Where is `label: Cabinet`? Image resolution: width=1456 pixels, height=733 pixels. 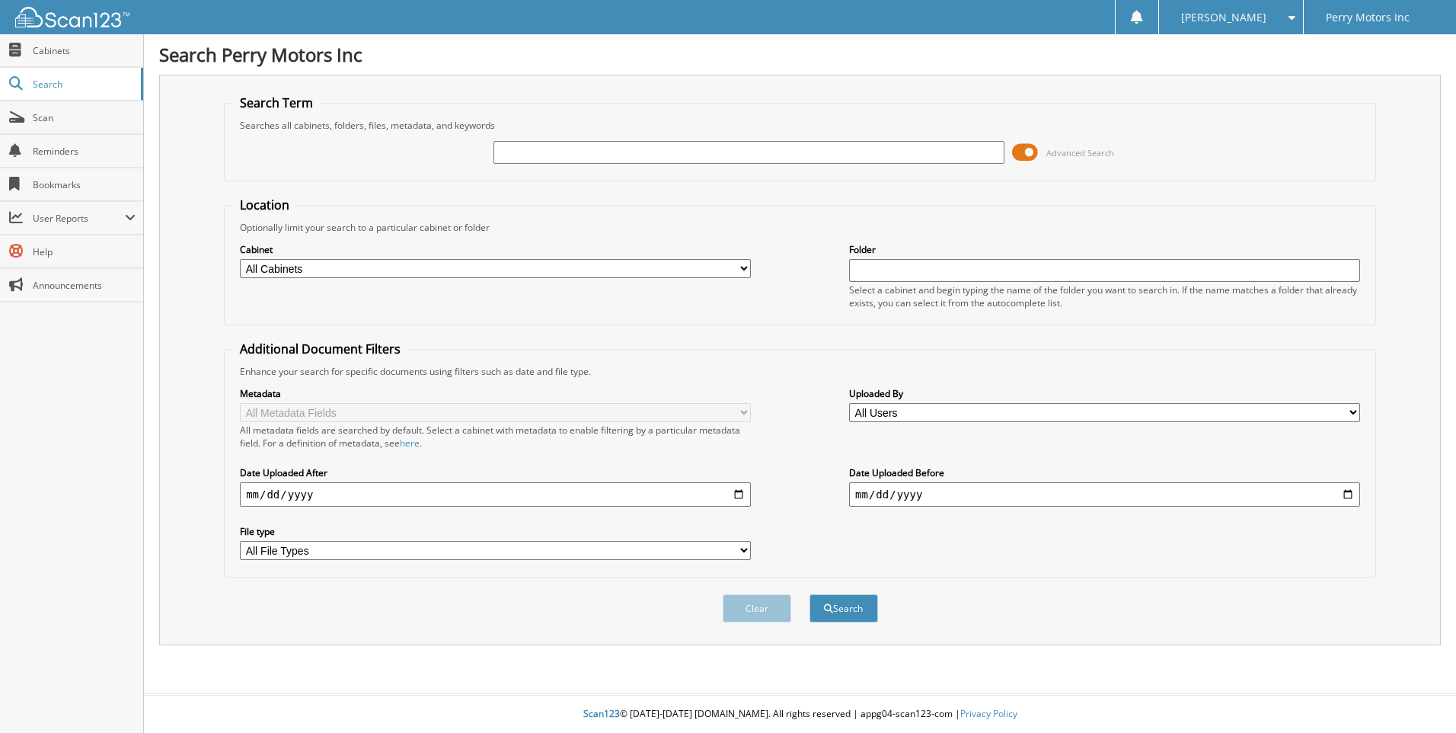
label: Cabinet is located at coordinates (495, 249).